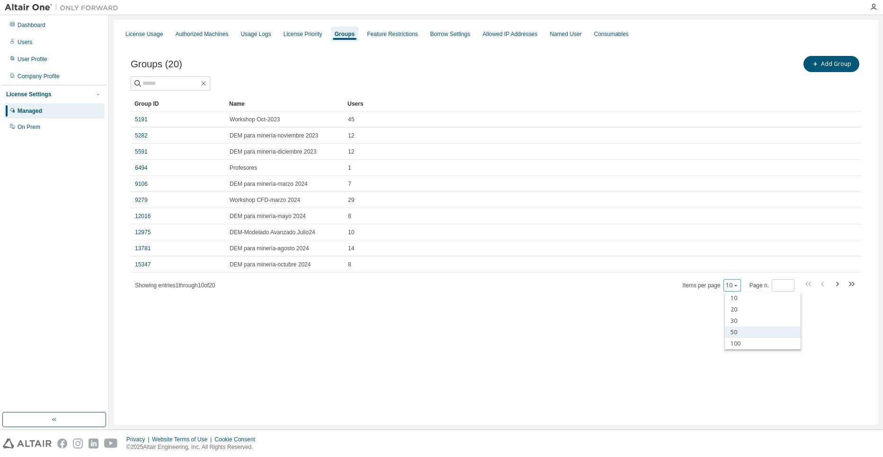 The height and width of the screenshot is (457, 883). I want to click on a: 12016, so click(143, 216).